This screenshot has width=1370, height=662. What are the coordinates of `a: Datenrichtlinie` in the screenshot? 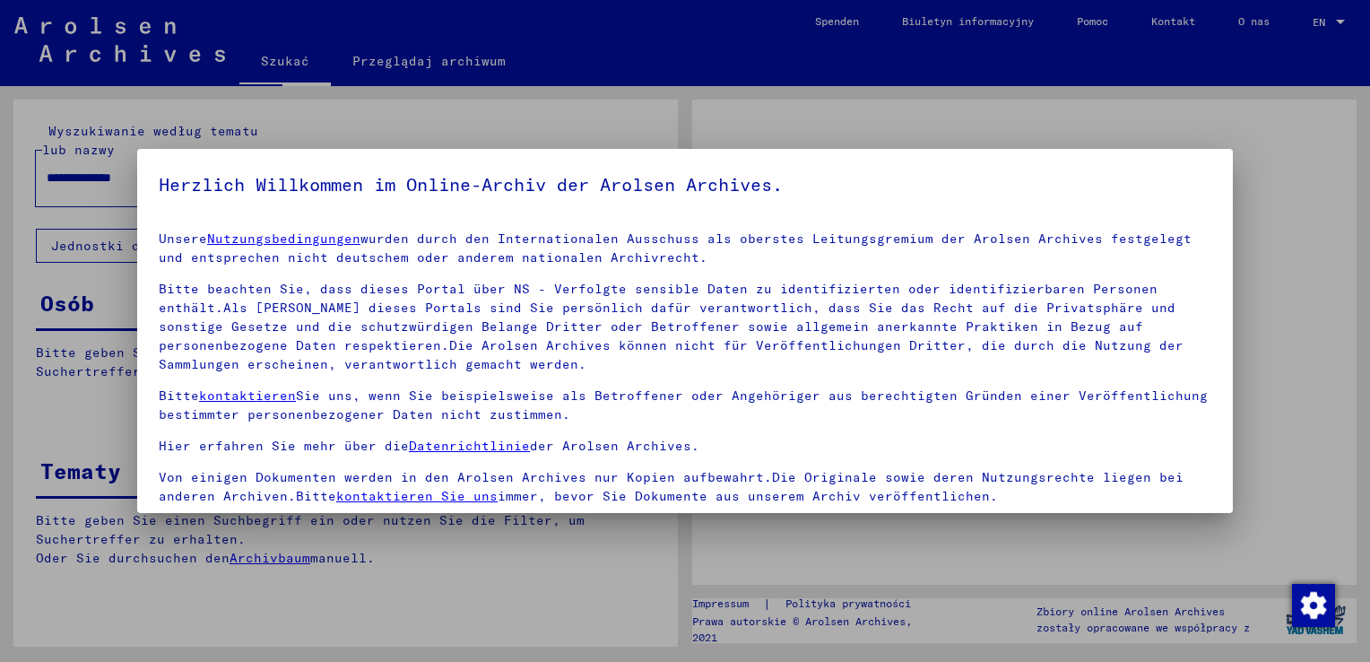 It's located at (469, 446).